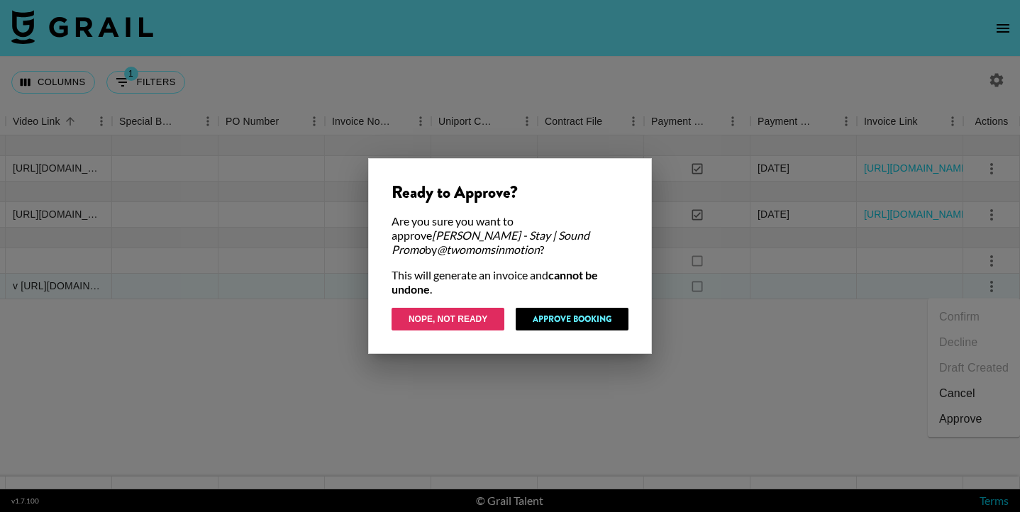  What do you see at coordinates (571, 319) in the screenshot?
I see `button: Approve Booking` at bounding box center [571, 319].